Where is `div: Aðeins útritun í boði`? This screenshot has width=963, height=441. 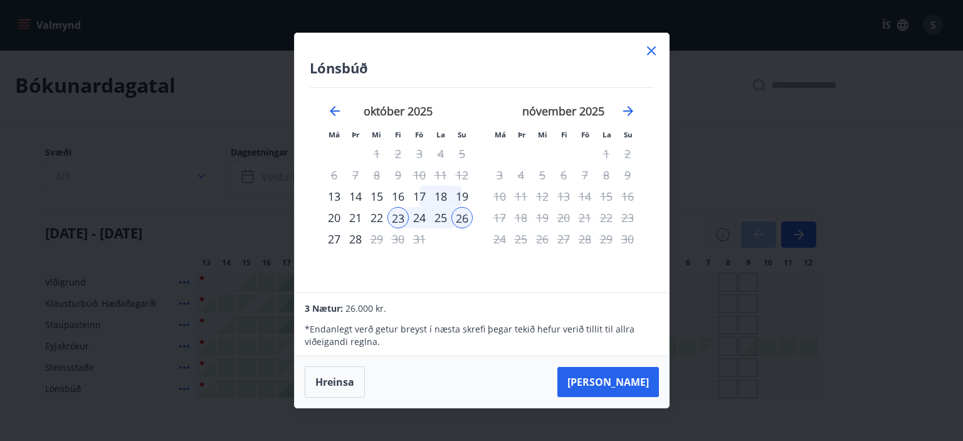 div: Aðeins útritun í boði is located at coordinates (377, 239).